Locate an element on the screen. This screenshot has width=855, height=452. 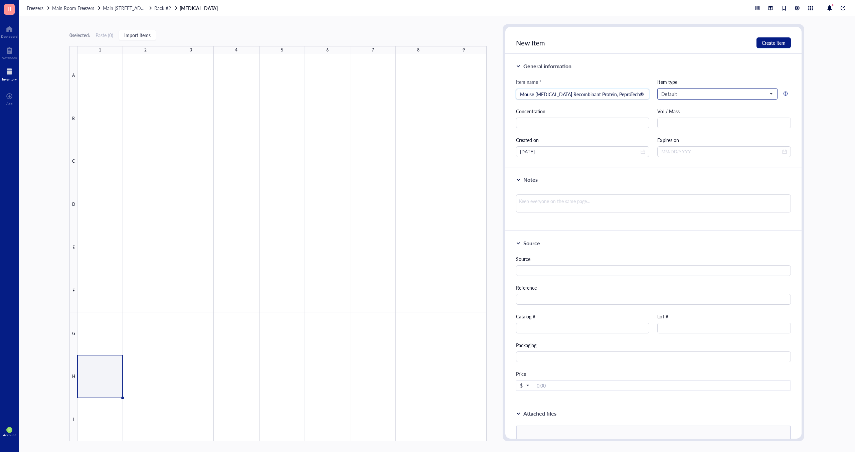
div: 1 is located at coordinates (100, 50).